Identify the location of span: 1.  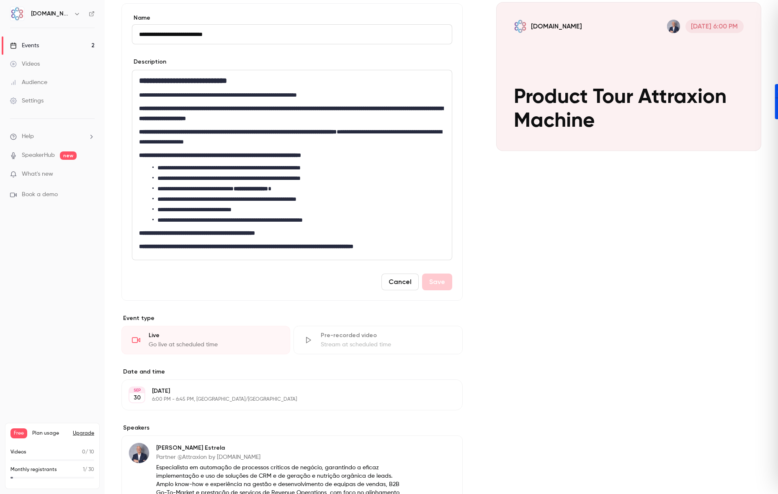
(84, 470).